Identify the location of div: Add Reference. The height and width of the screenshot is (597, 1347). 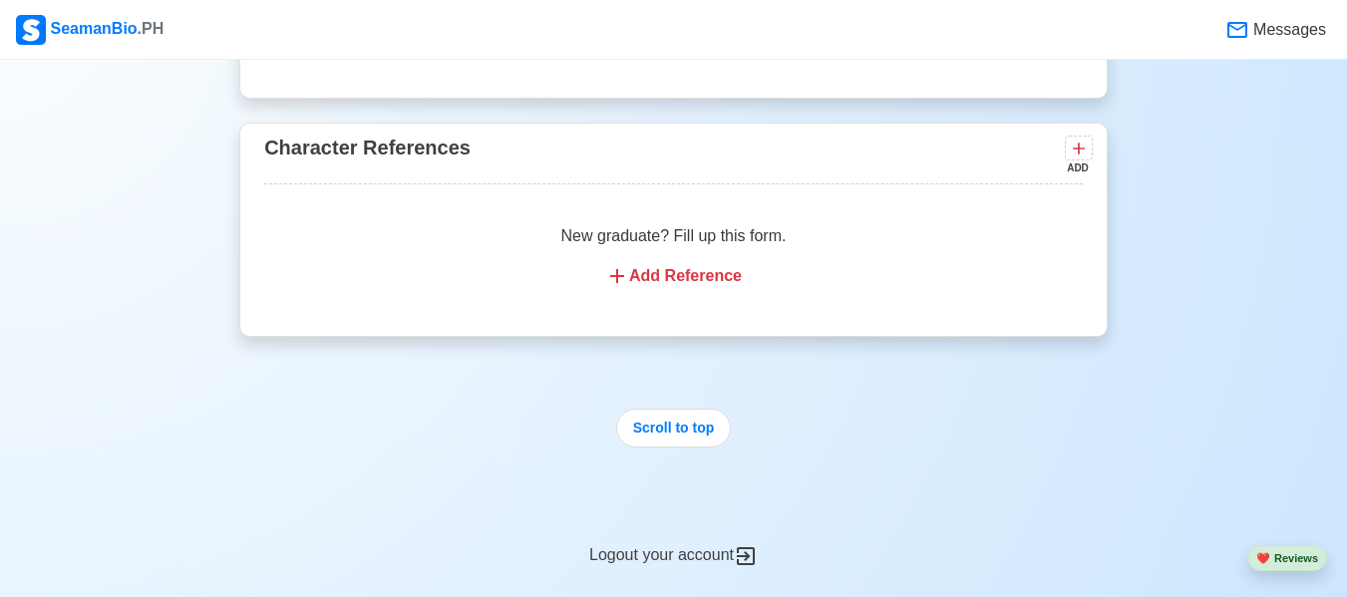
(673, 276).